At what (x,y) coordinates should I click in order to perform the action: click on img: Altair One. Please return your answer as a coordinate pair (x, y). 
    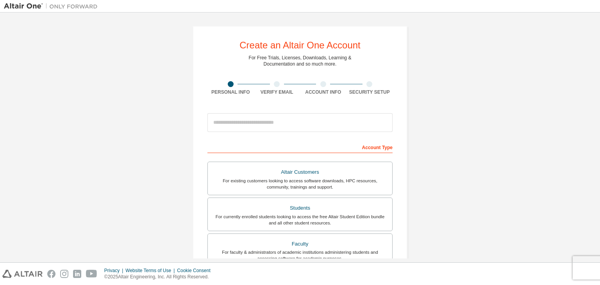
    Looking at the image, I should click on (53, 6).